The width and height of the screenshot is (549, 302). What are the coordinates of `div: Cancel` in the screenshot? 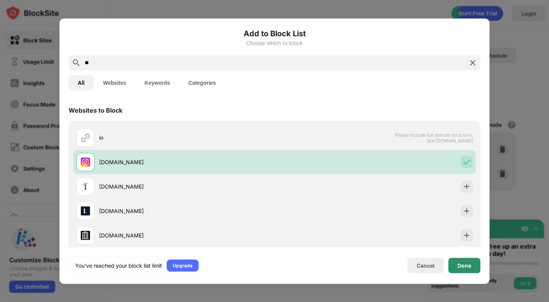 It's located at (426, 265).